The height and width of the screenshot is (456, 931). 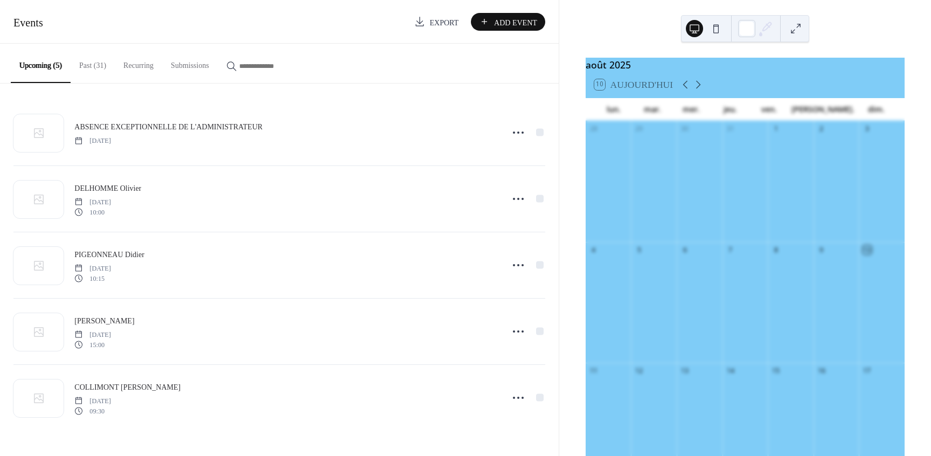 What do you see at coordinates (776, 128) in the screenshot?
I see `div: 1` at bounding box center [776, 128].